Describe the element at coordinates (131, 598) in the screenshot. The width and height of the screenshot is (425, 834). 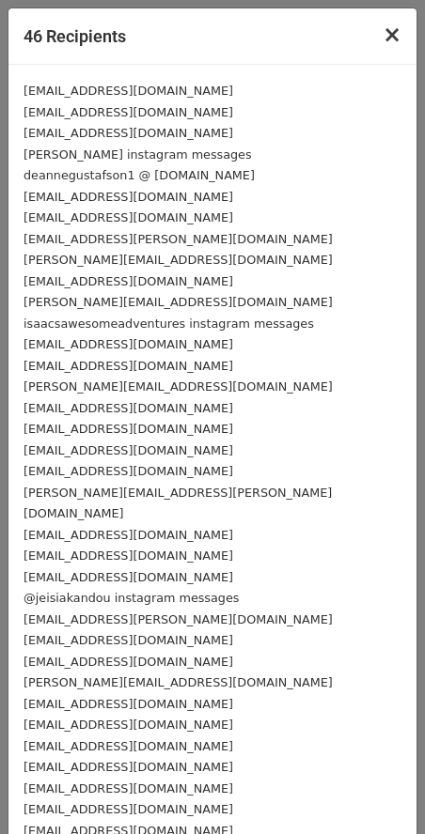
I see `small: @jeisiakandou instagram messages` at that location.